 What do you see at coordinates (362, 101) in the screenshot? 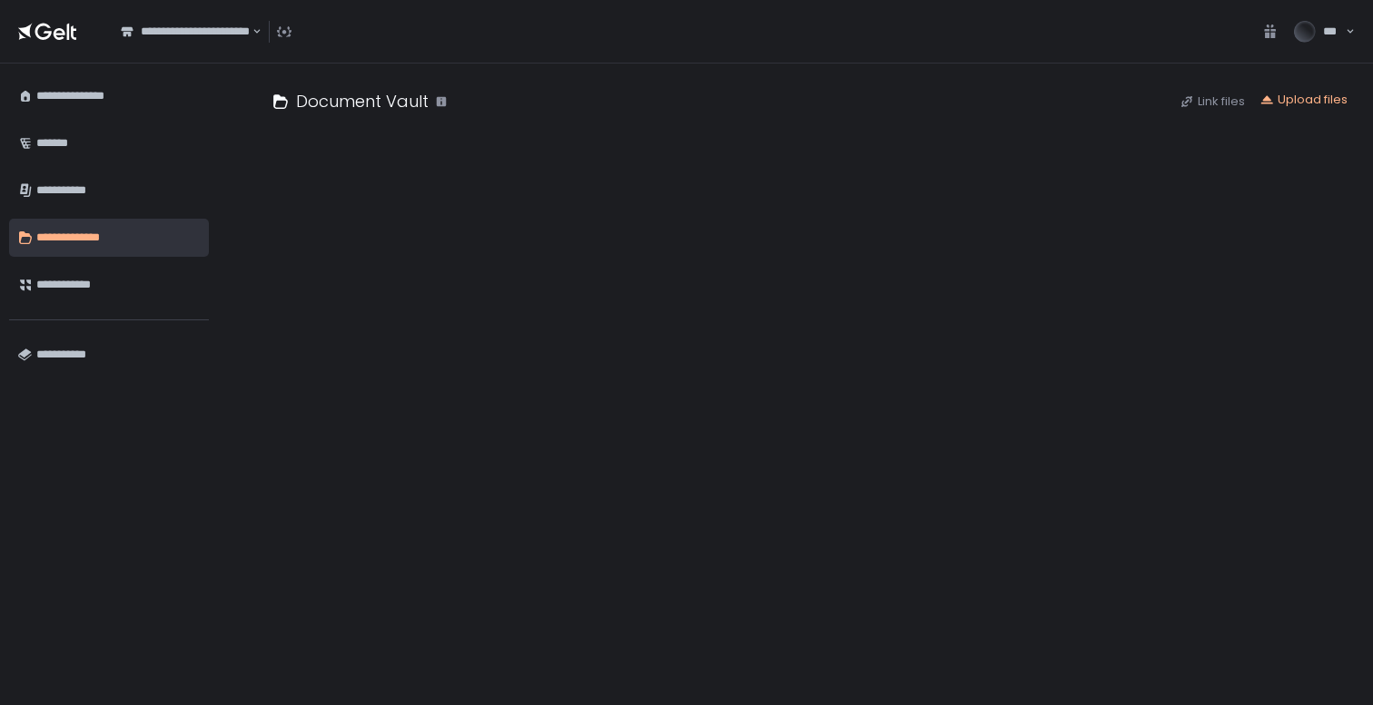
I see `h1: Document Vault` at bounding box center [362, 101].